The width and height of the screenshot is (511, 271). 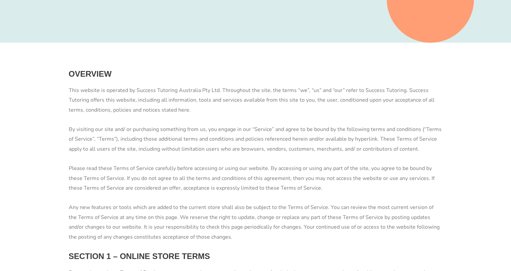 I want to click on div: Chat Widget, so click(x=494, y=255).